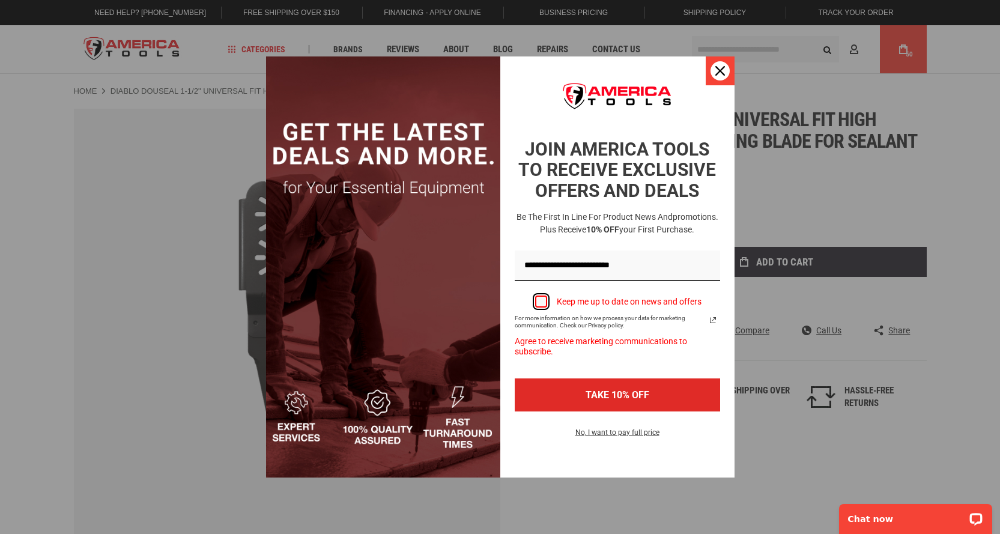  What do you see at coordinates (617, 436) in the screenshot?
I see `button: No, I want to pay full price` at bounding box center [617, 436].